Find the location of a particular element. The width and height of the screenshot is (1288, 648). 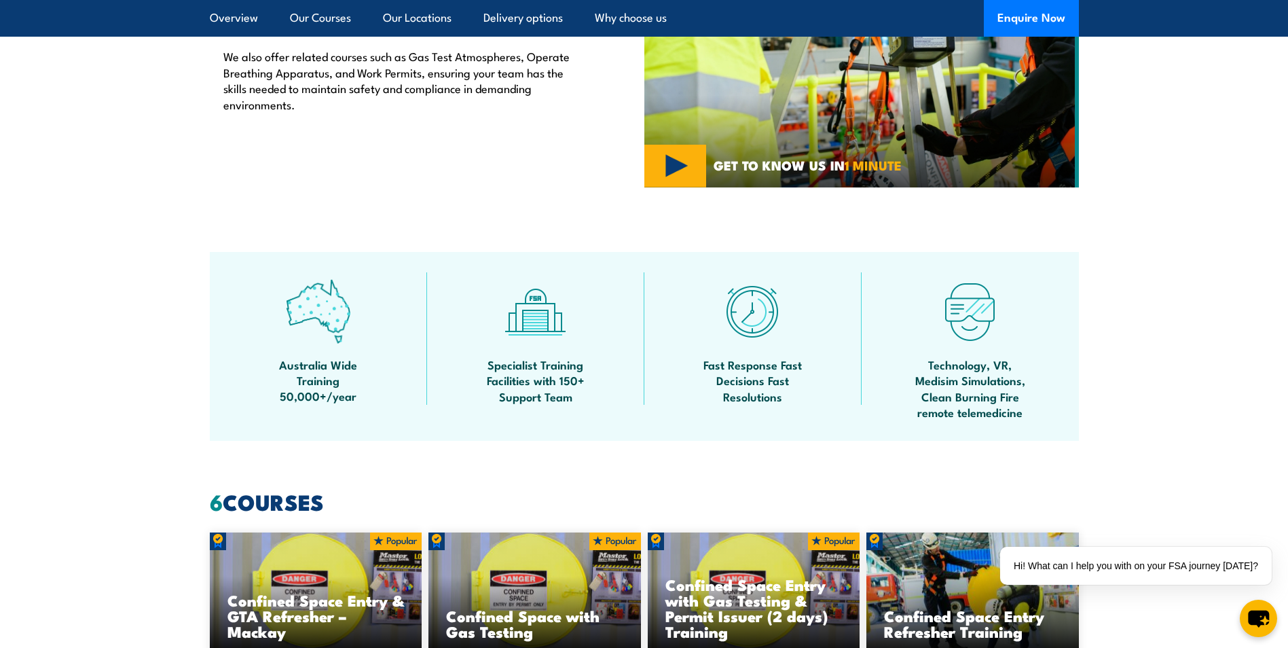

span: Fast Response Fast Decisions Fast Resolutions is located at coordinates (753, 380).